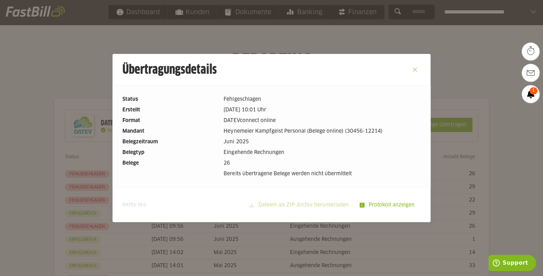 The image size is (543, 276). I want to click on sl-button: Protokoll anzeigen, so click(388, 205).